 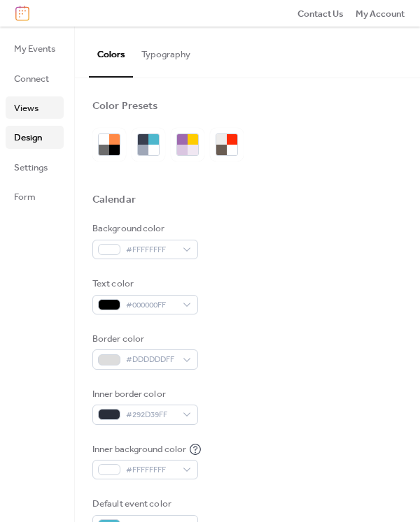 What do you see at coordinates (24, 197) in the screenshot?
I see `span: Form` at bounding box center [24, 197].